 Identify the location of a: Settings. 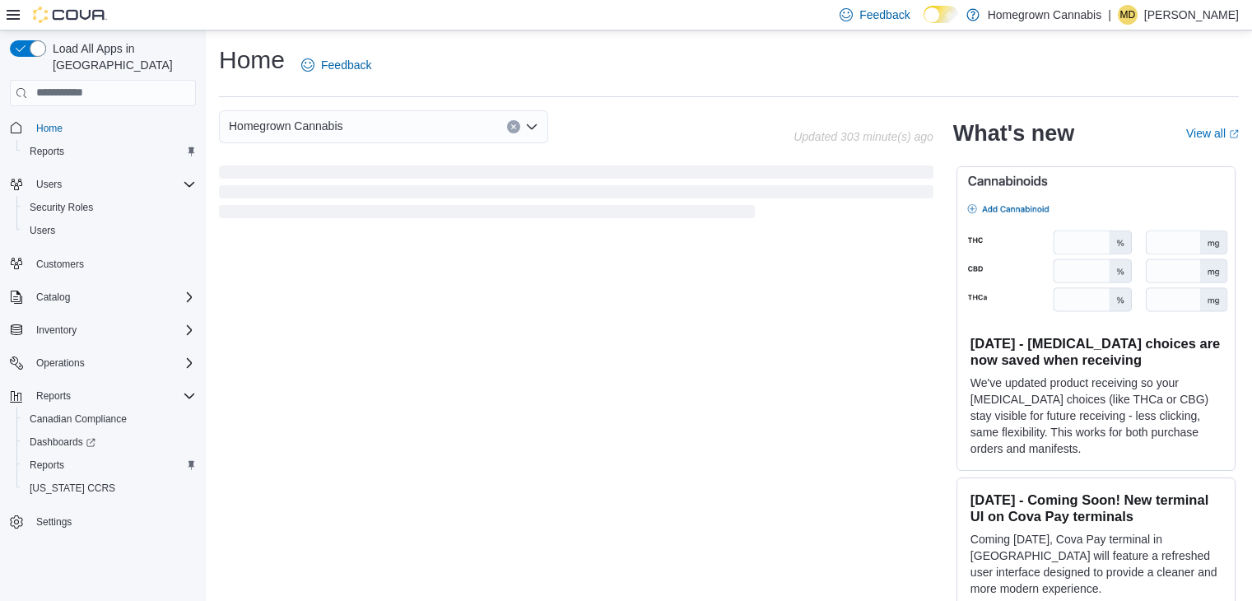
(53, 522).